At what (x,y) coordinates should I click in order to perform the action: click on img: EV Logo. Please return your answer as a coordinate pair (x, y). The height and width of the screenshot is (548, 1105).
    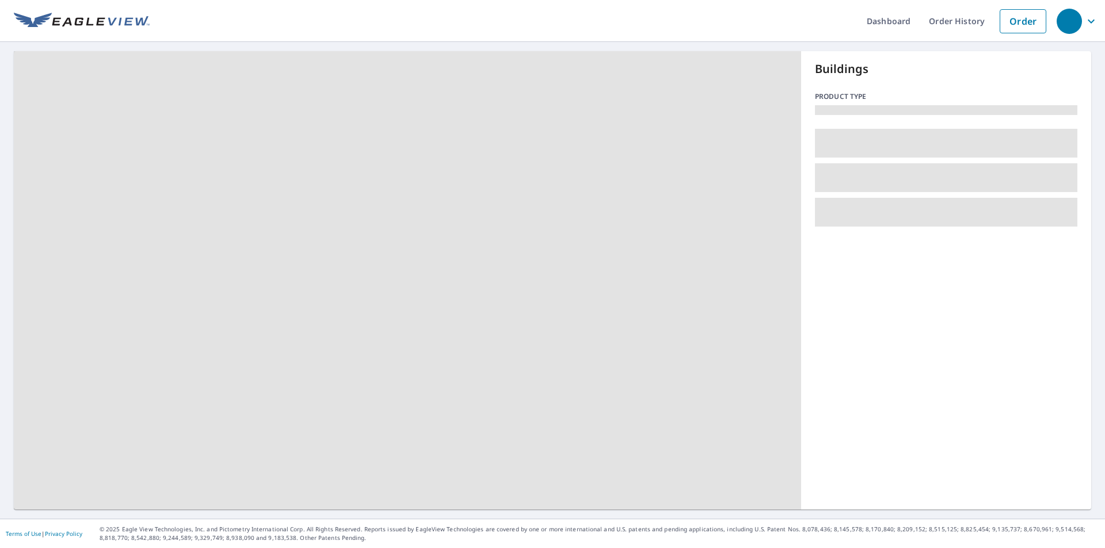
    Looking at the image, I should click on (82, 21).